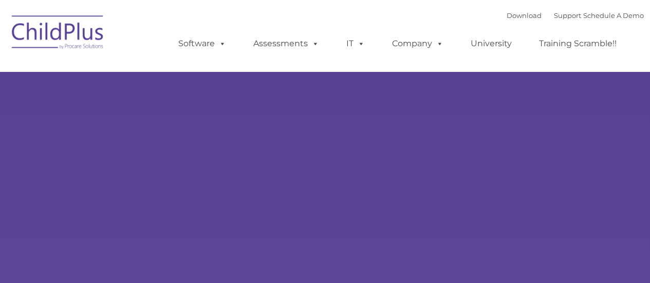 The height and width of the screenshot is (283, 650). Describe the element at coordinates (567, 15) in the screenshot. I see `a: Support` at that location.